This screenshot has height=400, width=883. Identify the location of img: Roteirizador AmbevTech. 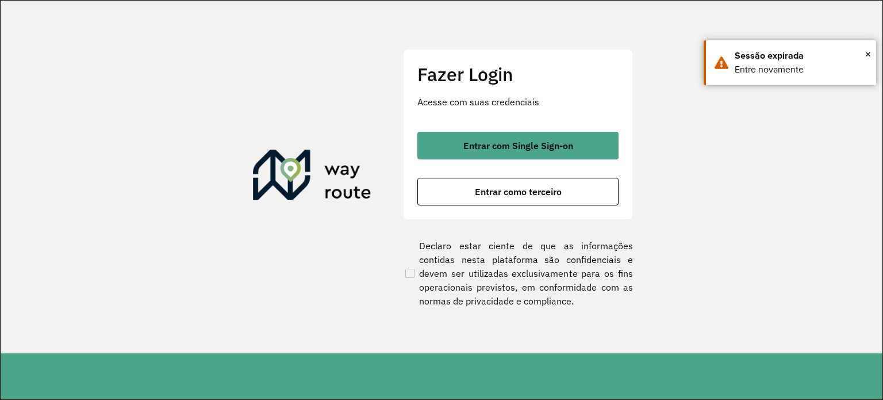
(312, 177).